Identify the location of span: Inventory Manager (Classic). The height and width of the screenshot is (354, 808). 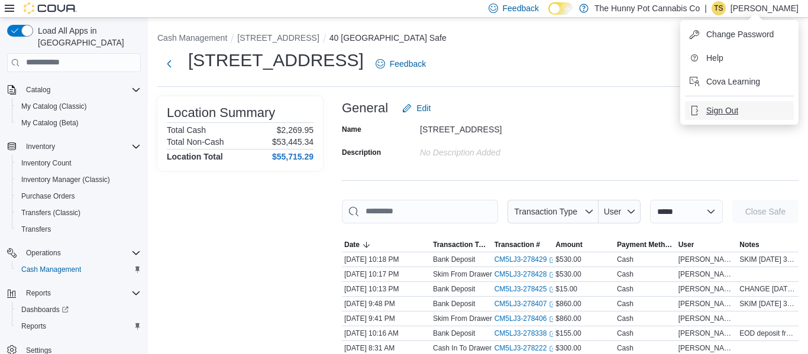
(79, 180).